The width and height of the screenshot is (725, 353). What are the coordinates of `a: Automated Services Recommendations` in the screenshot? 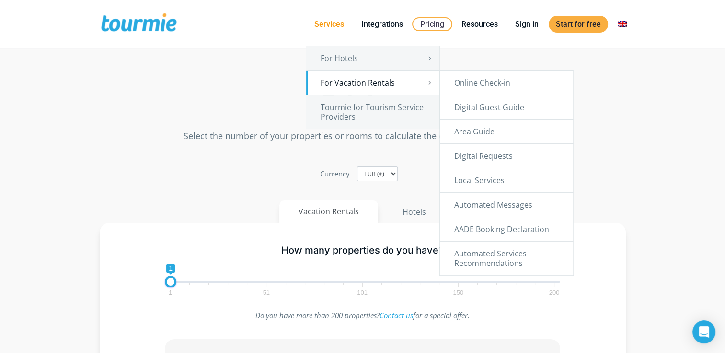 It's located at (506, 259).